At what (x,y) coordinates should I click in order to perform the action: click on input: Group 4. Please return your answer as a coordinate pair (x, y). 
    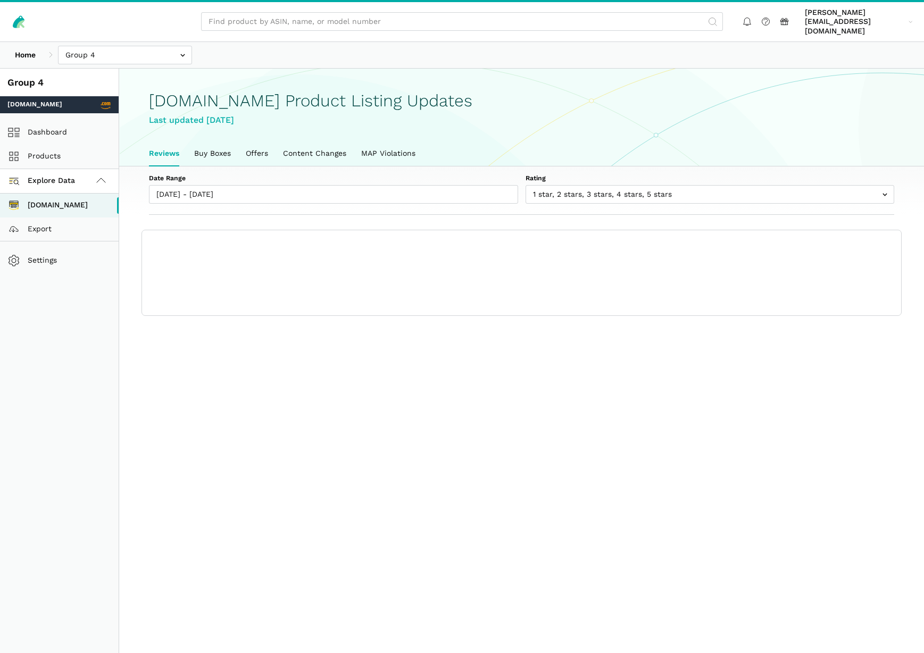
    Looking at the image, I should click on (125, 55).